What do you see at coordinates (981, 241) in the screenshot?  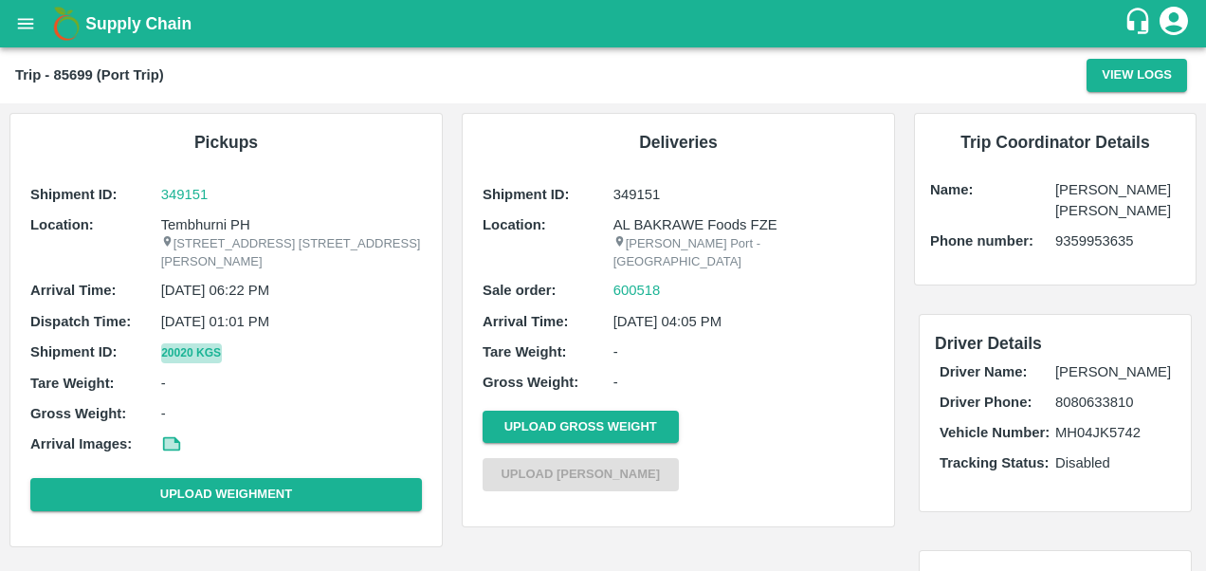 I see `b: Phone number:` at bounding box center [981, 241].